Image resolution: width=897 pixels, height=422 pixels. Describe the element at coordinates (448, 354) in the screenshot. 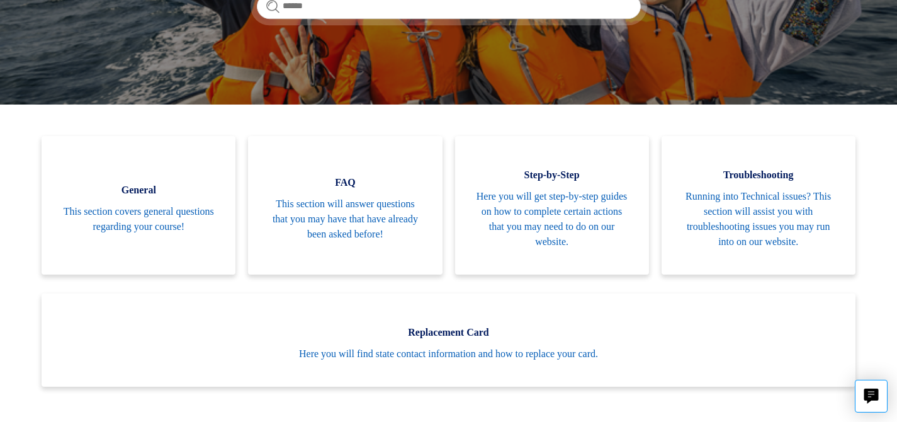

I see `span: Here you will find state contact information and how to replace your card.` at that location.